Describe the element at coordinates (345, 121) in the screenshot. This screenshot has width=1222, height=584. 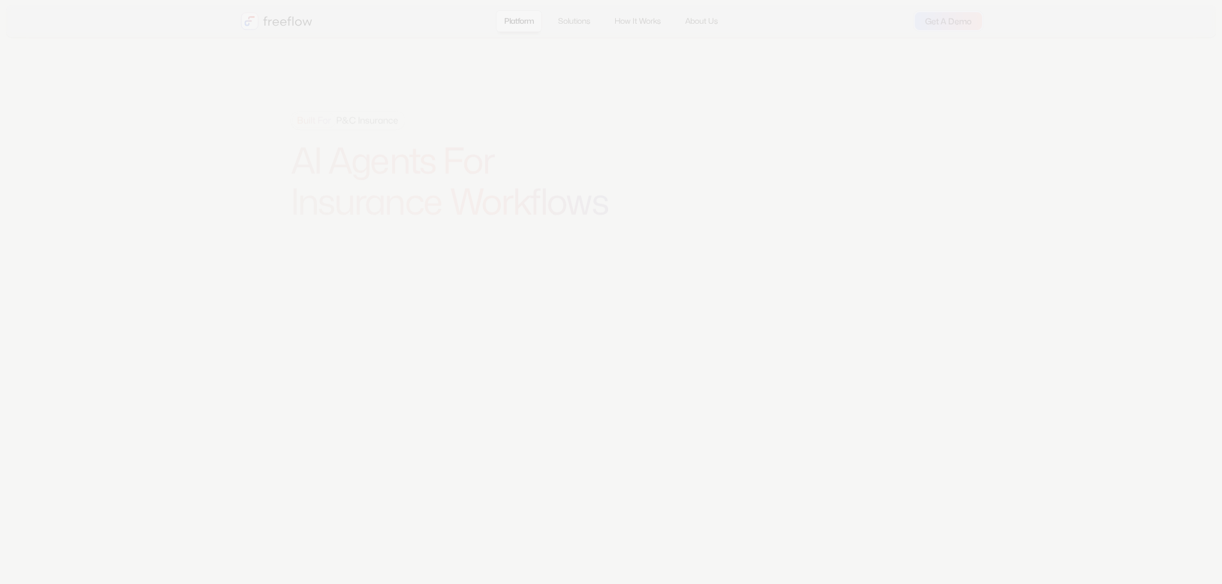
I see `div: P&C Insurance` at that location.